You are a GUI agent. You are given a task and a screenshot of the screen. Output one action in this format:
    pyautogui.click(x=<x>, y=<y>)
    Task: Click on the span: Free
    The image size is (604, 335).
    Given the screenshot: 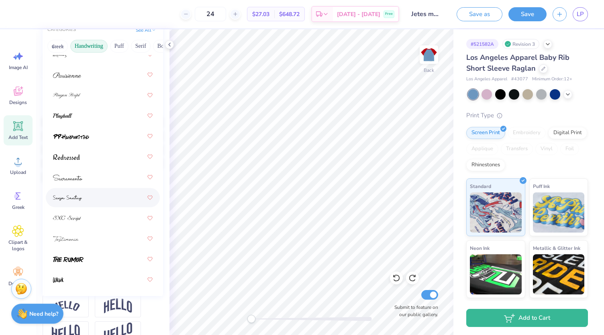 What is the action you would take?
    pyautogui.click(x=389, y=14)
    